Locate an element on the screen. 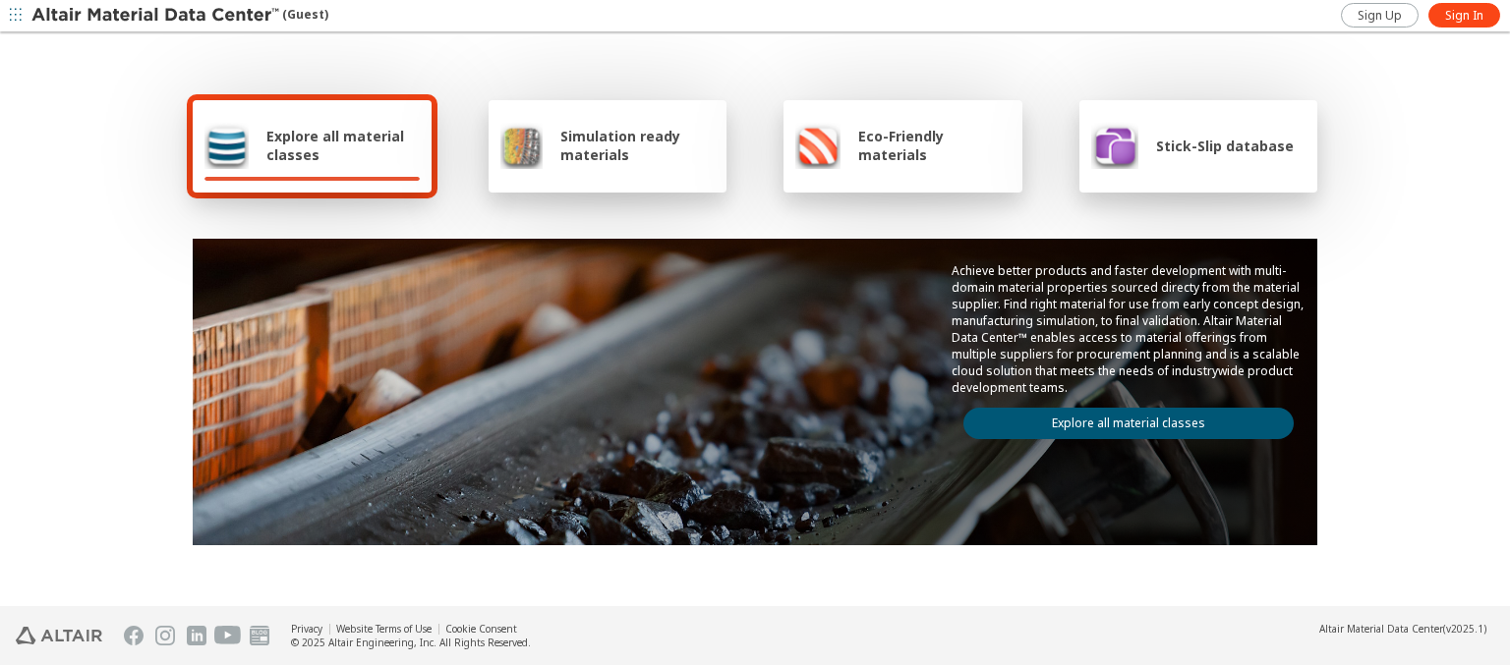  span: Sign Up is located at coordinates (1379, 16).